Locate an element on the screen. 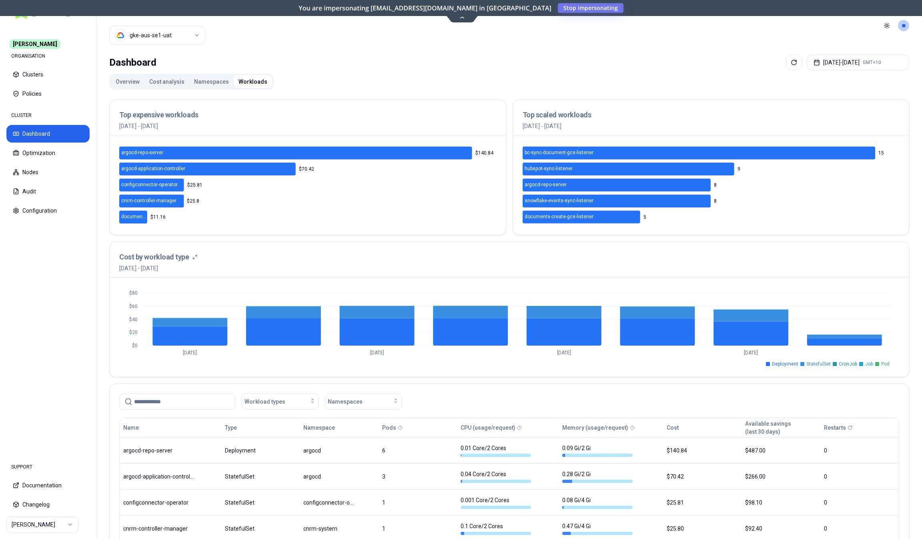  h3: Top scaled workloads is located at coordinates (711, 115).